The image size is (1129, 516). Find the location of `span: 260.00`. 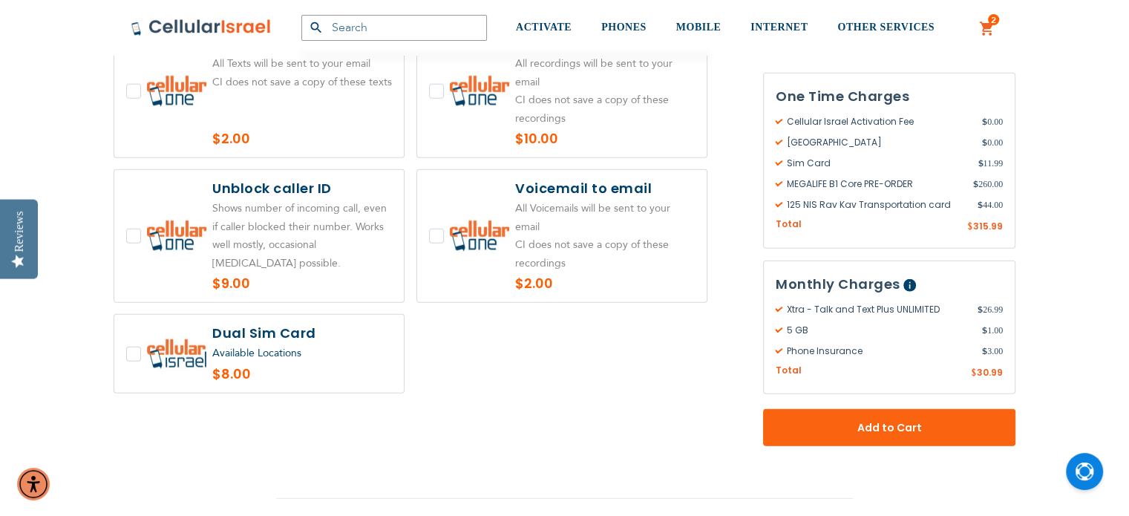

span: 260.00 is located at coordinates (988, 184).